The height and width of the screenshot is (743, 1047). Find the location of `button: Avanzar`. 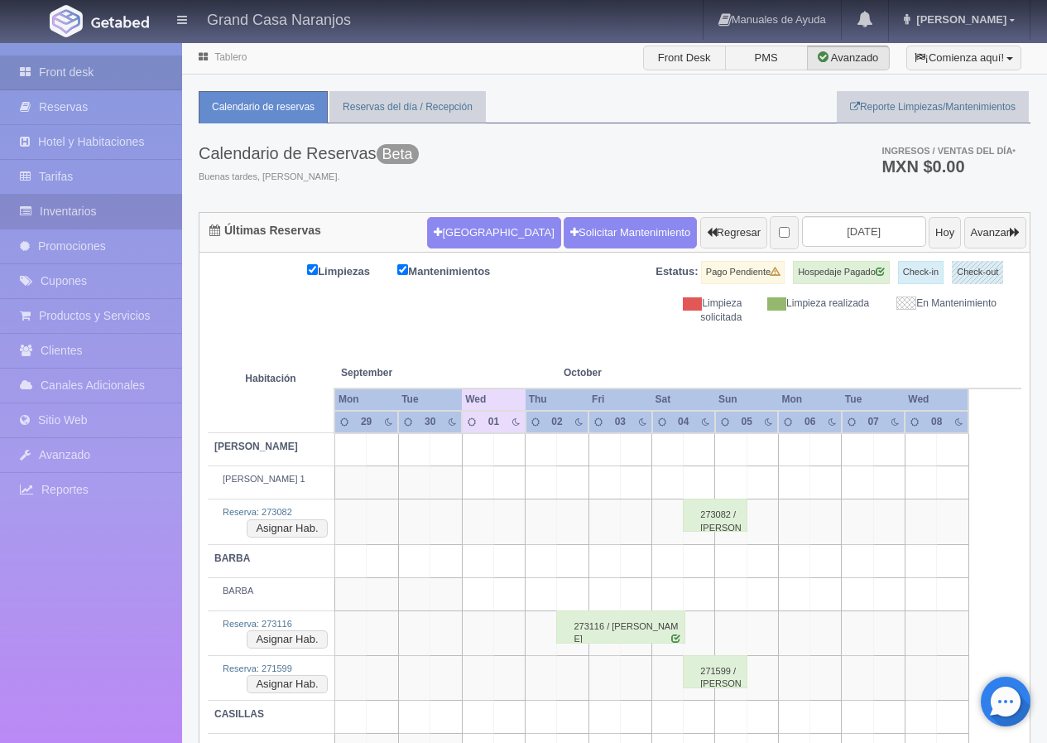

button: Avanzar is located at coordinates (995, 233).